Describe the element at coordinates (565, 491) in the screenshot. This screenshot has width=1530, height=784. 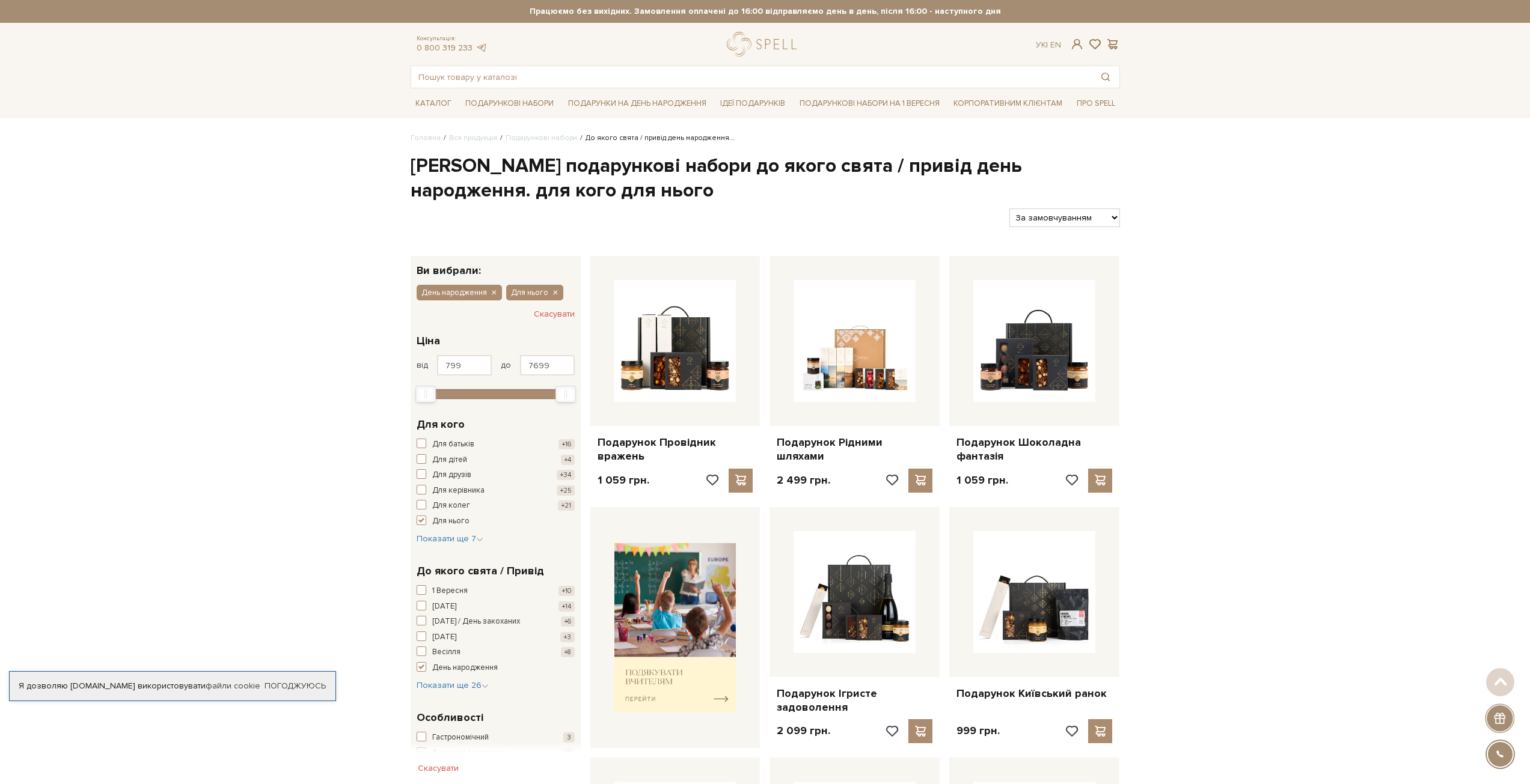
I see `span: +25` at that location.